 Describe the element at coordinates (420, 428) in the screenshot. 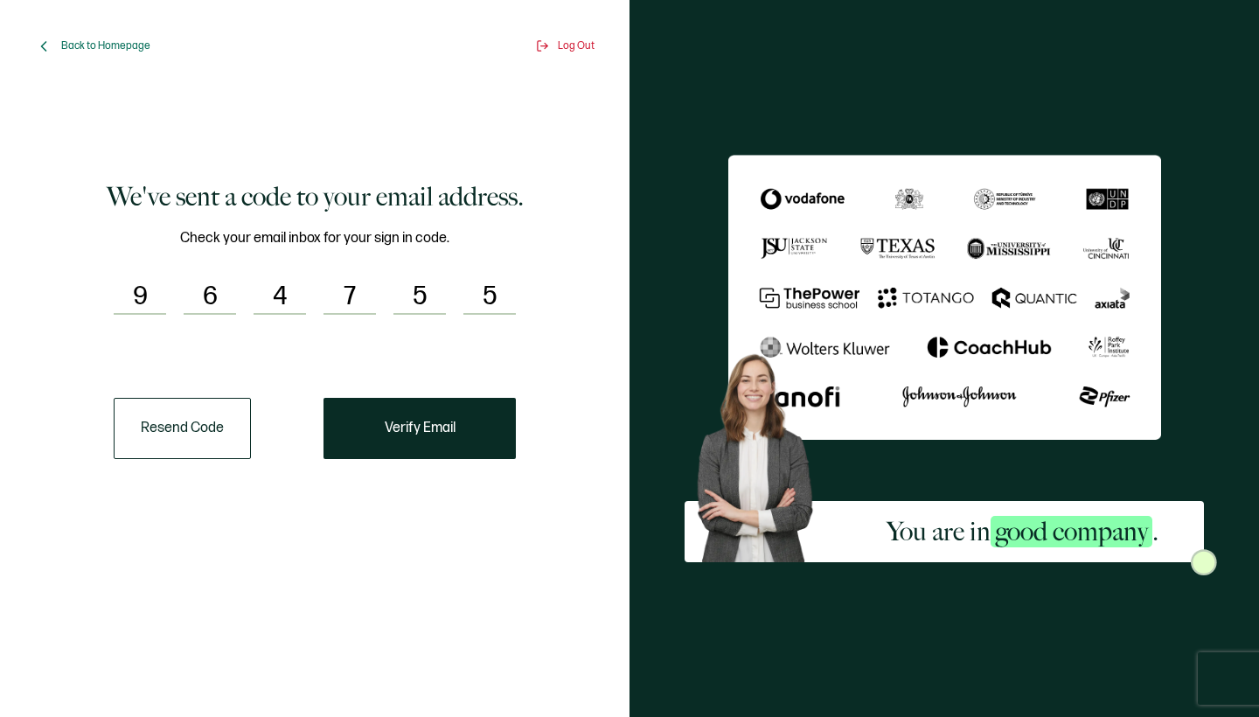

I see `button: Verify Email` at that location.